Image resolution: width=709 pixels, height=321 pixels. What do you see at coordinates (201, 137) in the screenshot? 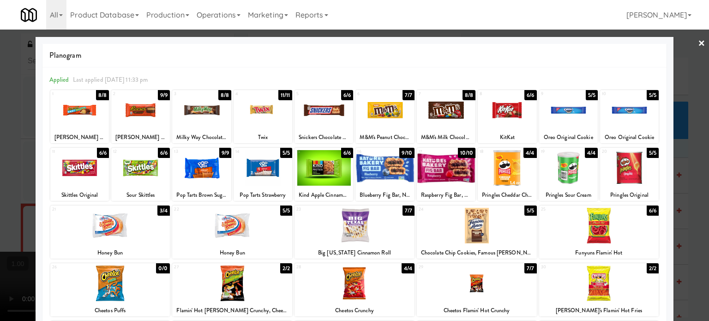
I see `div: Milky Way Chocolate Bar` at bounding box center [201, 137].